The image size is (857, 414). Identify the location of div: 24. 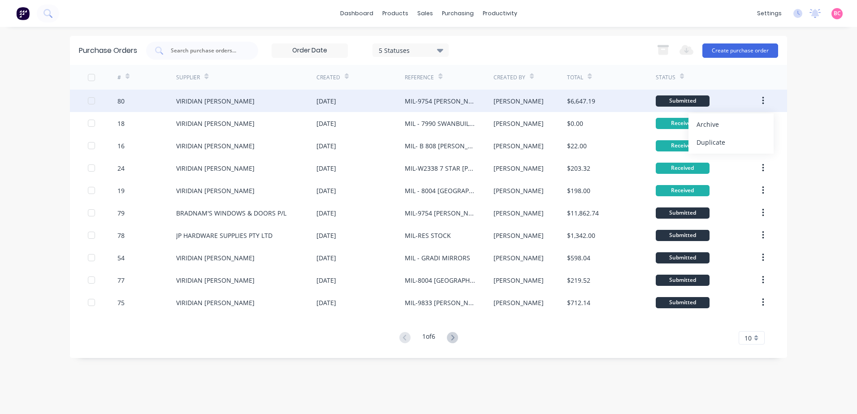
(121, 168).